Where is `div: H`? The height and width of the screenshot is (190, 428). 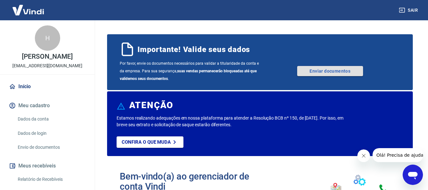 div: H is located at coordinates (48, 38).